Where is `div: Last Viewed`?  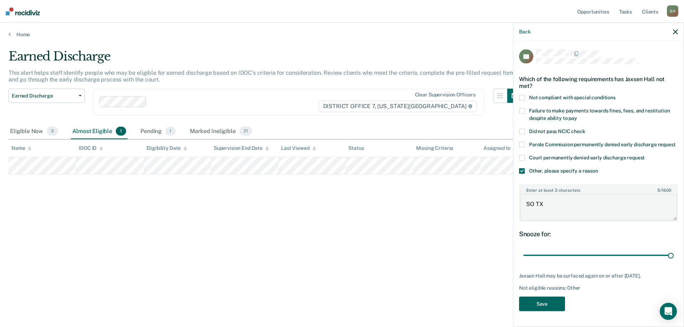 div: Last Viewed is located at coordinates (298, 148).